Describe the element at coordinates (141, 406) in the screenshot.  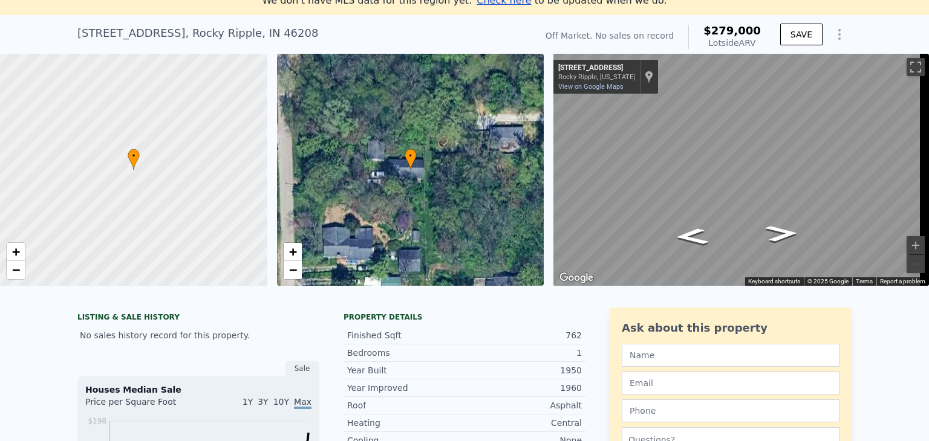
I see `div: Price per Square Foot` at that location.